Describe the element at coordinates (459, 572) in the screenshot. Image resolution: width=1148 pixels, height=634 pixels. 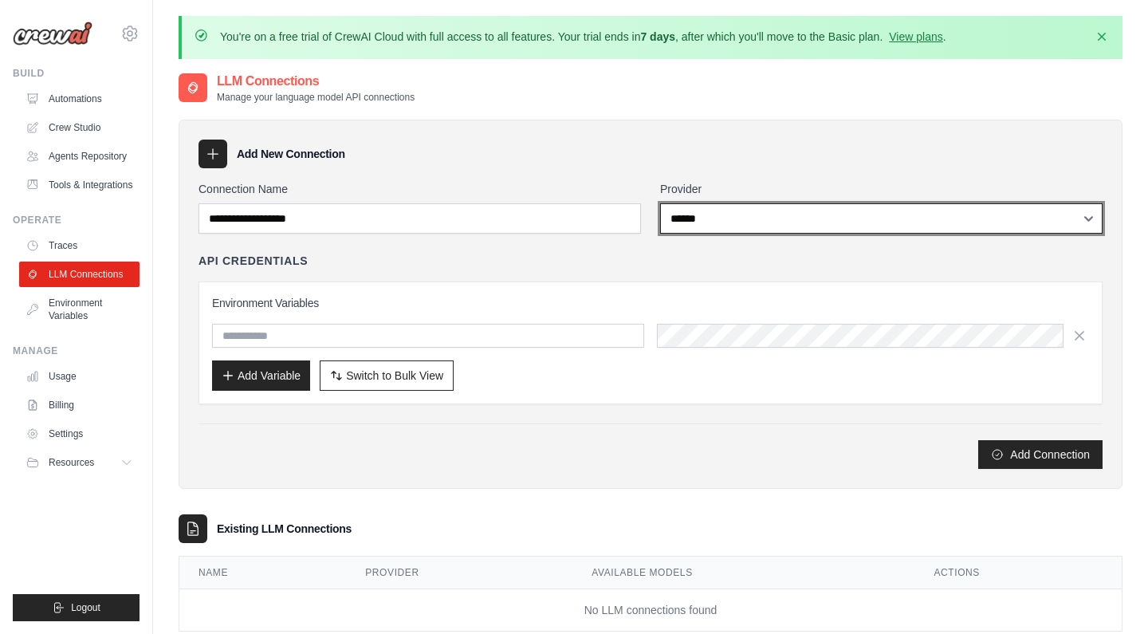
I see `th: Provider` at that location.